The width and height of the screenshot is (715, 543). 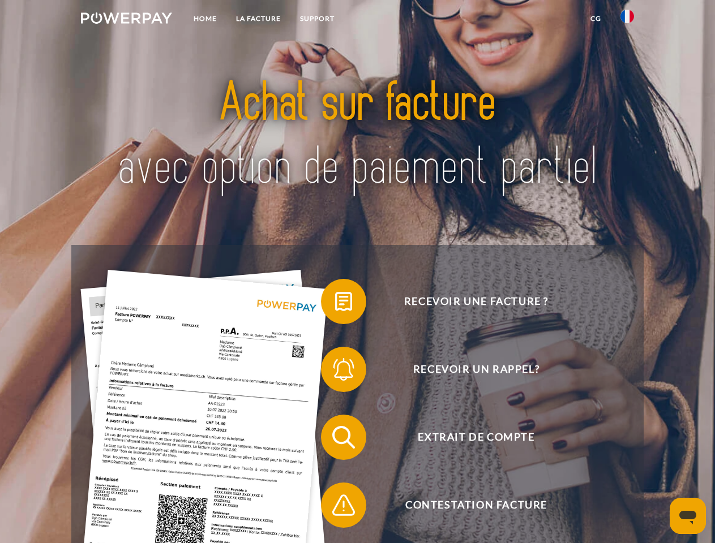 I want to click on button: Recevoir un rappel?, so click(x=468, y=369).